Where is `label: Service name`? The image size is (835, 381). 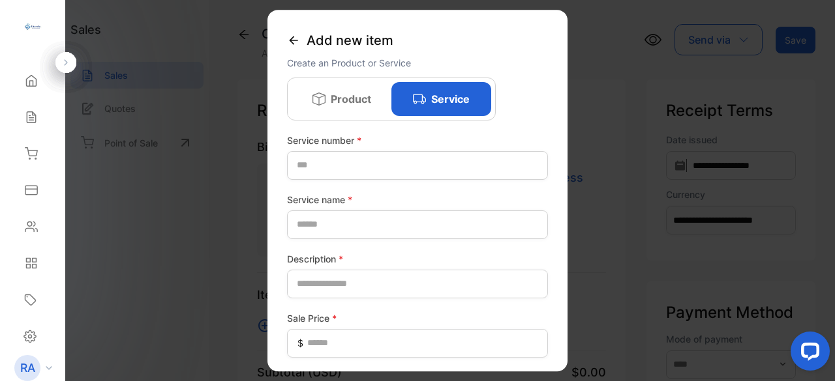
label: Service name is located at coordinates (417, 200).